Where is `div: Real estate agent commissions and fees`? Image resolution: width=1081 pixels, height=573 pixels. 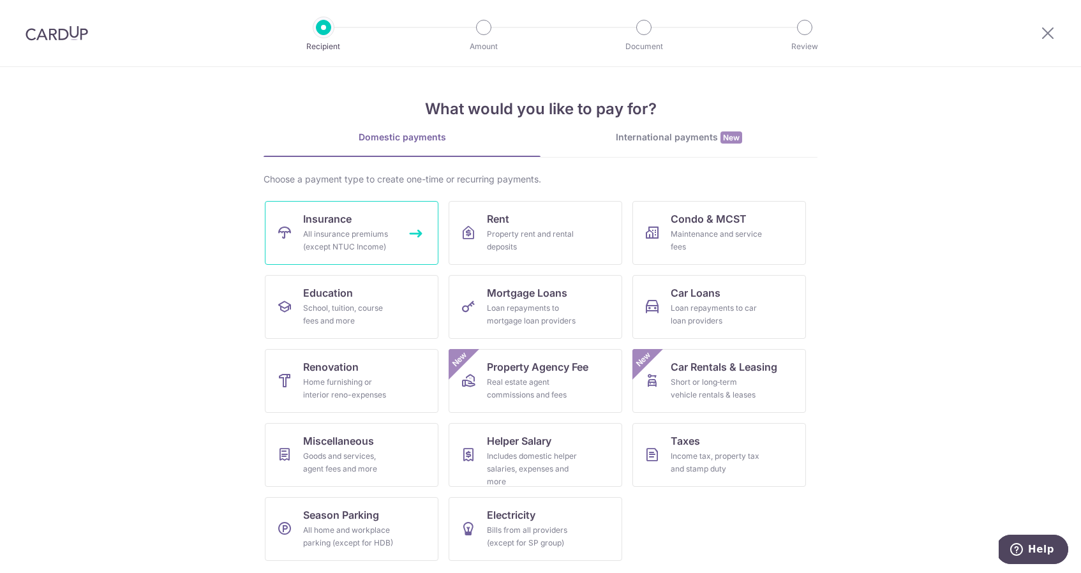 div: Real estate agent commissions and fees is located at coordinates (533, 388).